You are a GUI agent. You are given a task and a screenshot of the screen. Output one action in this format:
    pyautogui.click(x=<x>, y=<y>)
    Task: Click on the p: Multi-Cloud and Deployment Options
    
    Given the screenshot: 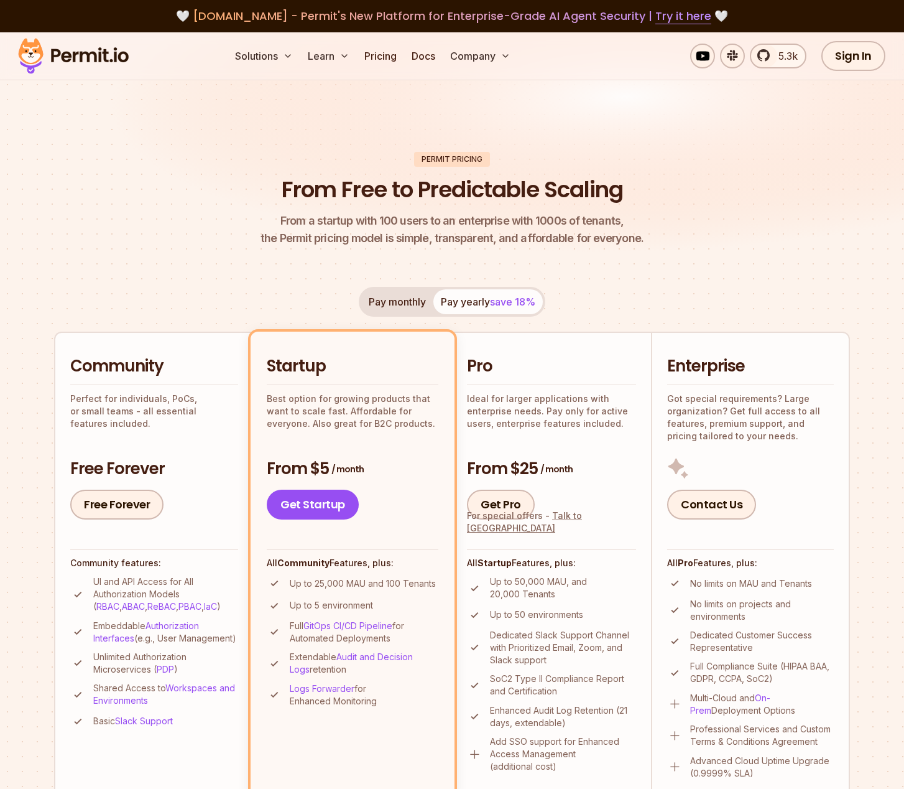 What is the action you would take?
    pyautogui.click(x=762, y=704)
    